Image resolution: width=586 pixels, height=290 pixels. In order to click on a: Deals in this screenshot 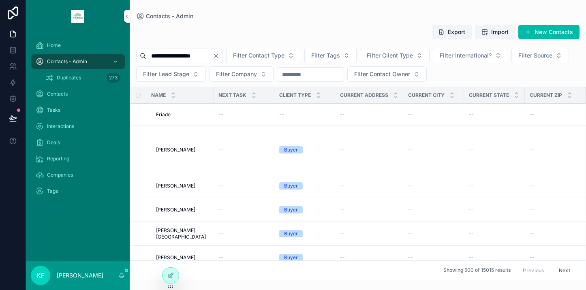, I will do `click(78, 143)`.